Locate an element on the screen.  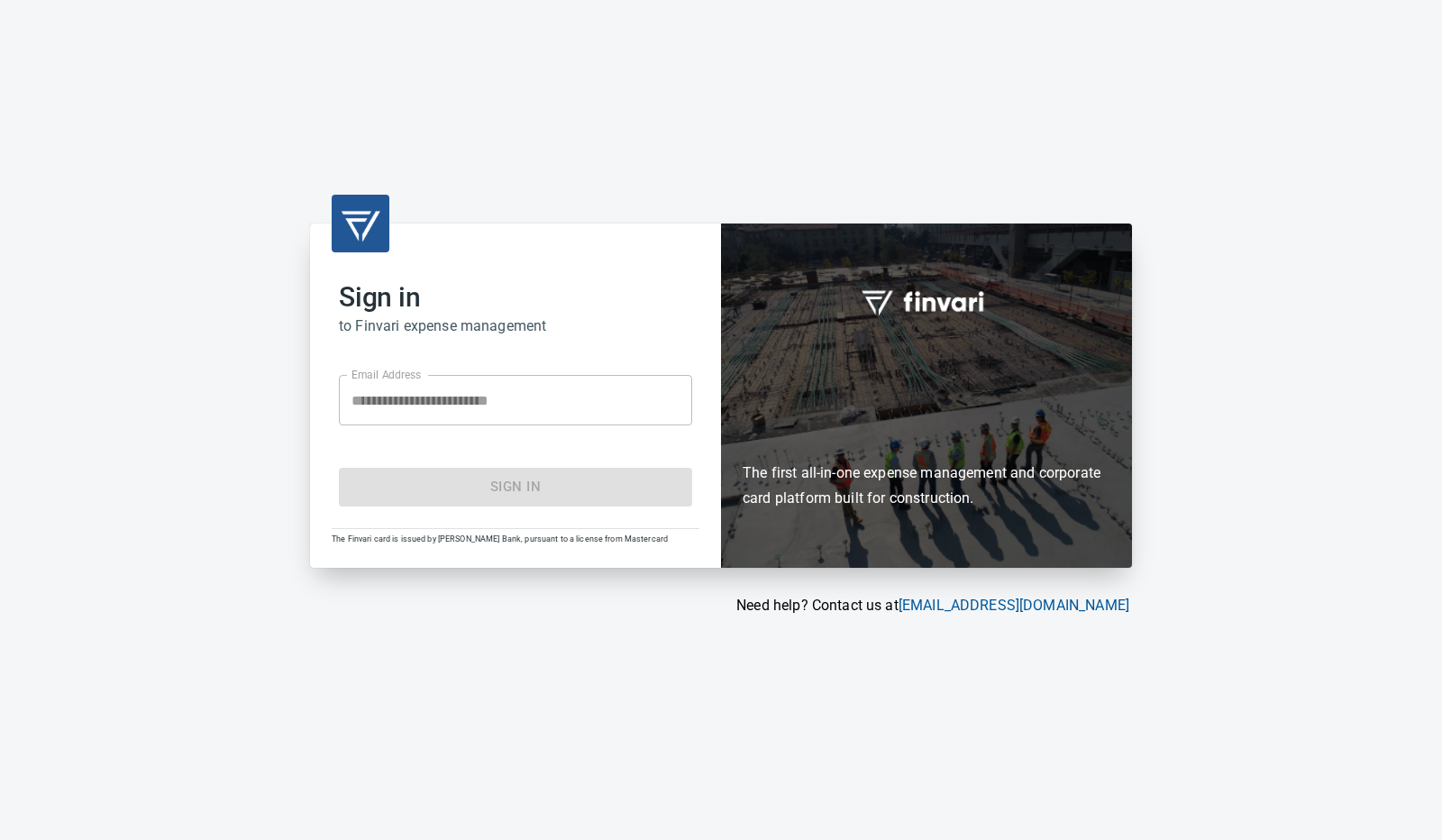
div: Finvari is located at coordinates (926, 394).